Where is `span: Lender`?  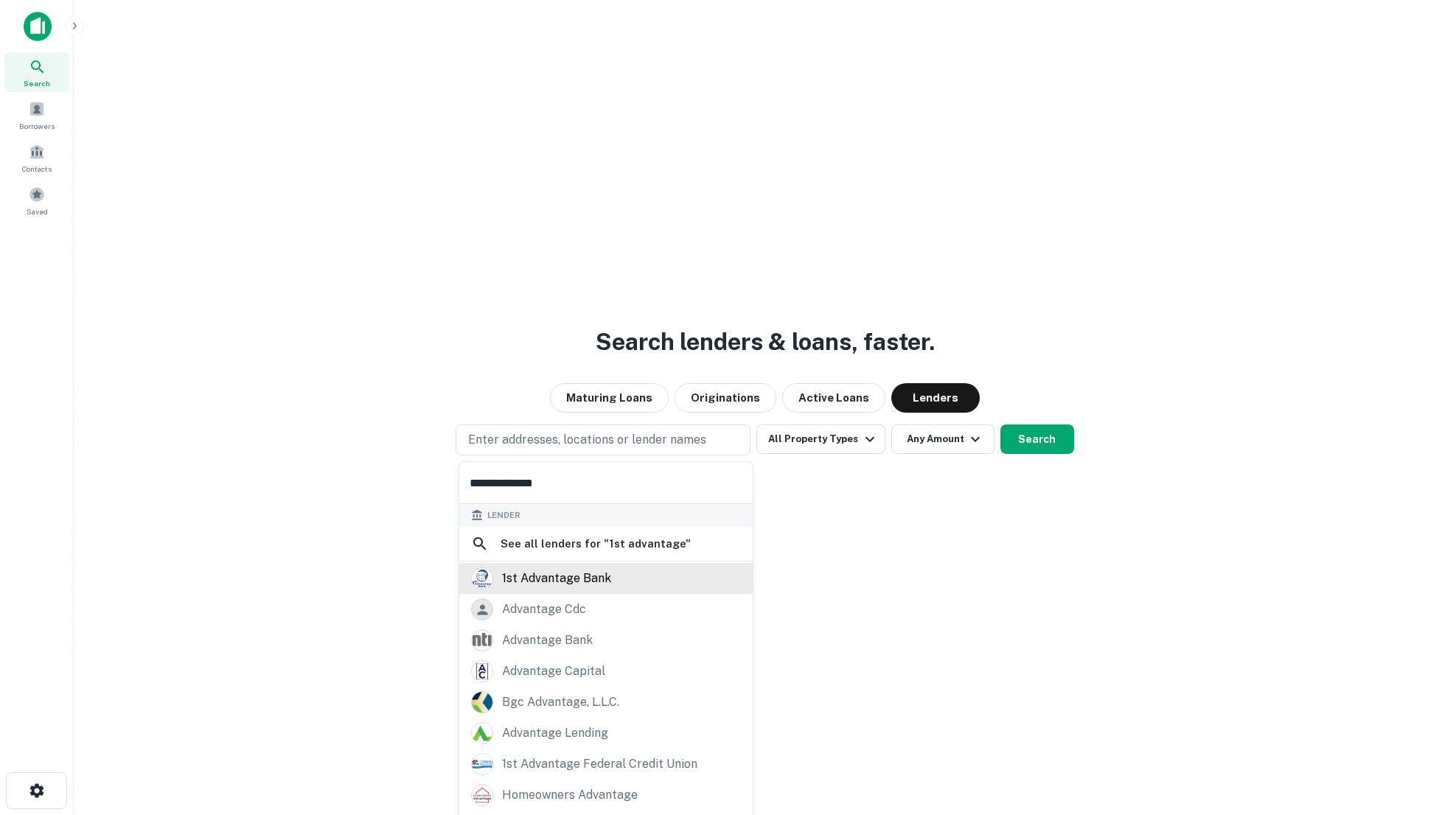 span: Lender is located at coordinates (504, 516).